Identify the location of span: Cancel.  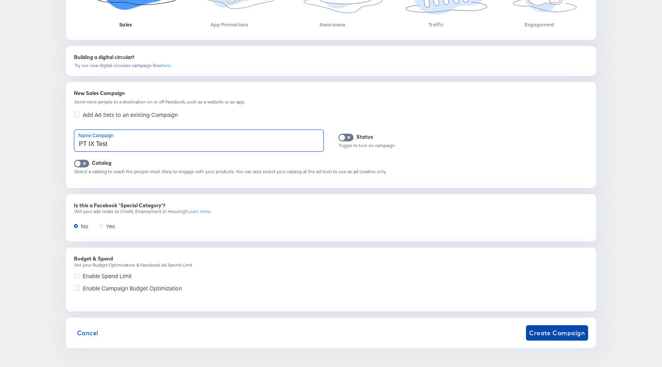
(88, 333).